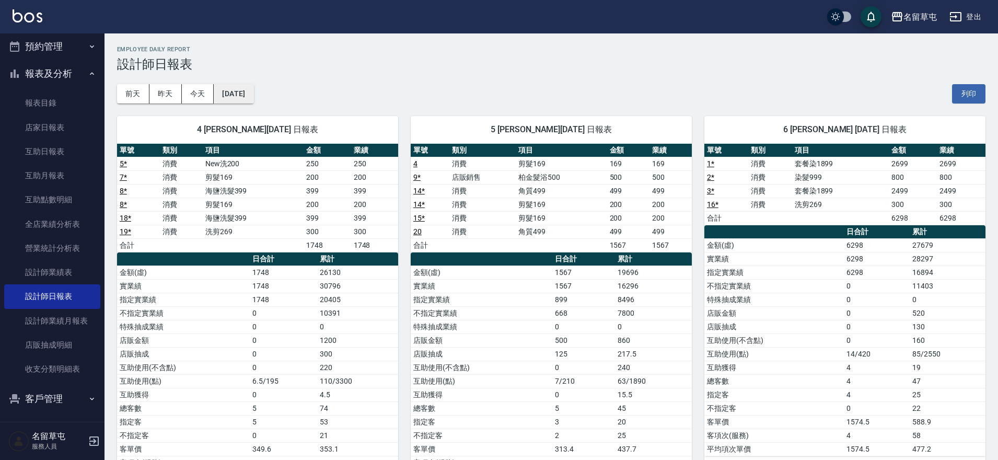 This screenshot has width=998, height=460. What do you see at coordinates (561, 191) in the screenshot?
I see `td: 角質499` at bounding box center [561, 191].